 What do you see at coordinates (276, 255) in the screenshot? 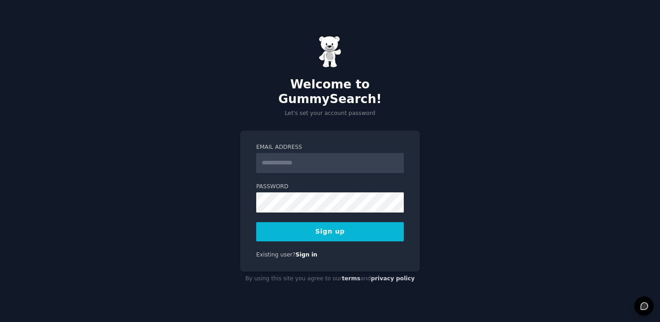
I see `span: Existing user?` at bounding box center [276, 255].